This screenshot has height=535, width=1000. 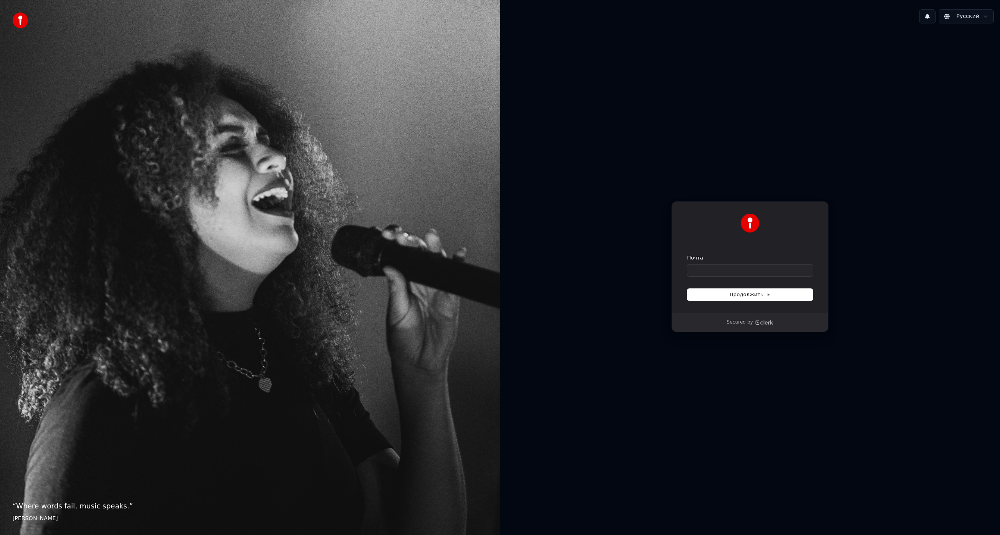 What do you see at coordinates (695, 258) in the screenshot?
I see `label: Почта` at bounding box center [695, 258].